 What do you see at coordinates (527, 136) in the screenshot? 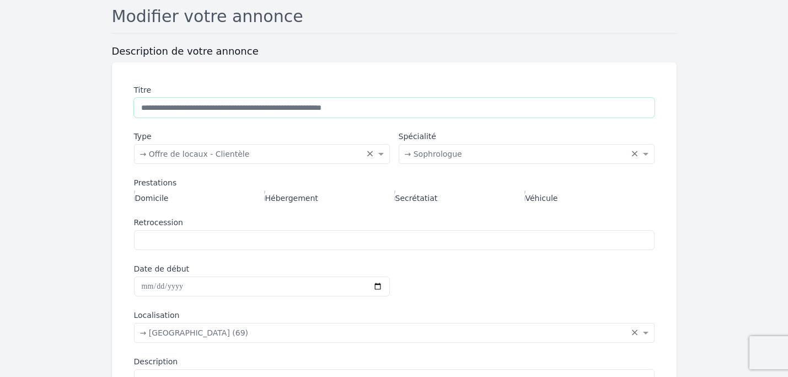
I see `label: Spécialité` at bounding box center [527, 136].